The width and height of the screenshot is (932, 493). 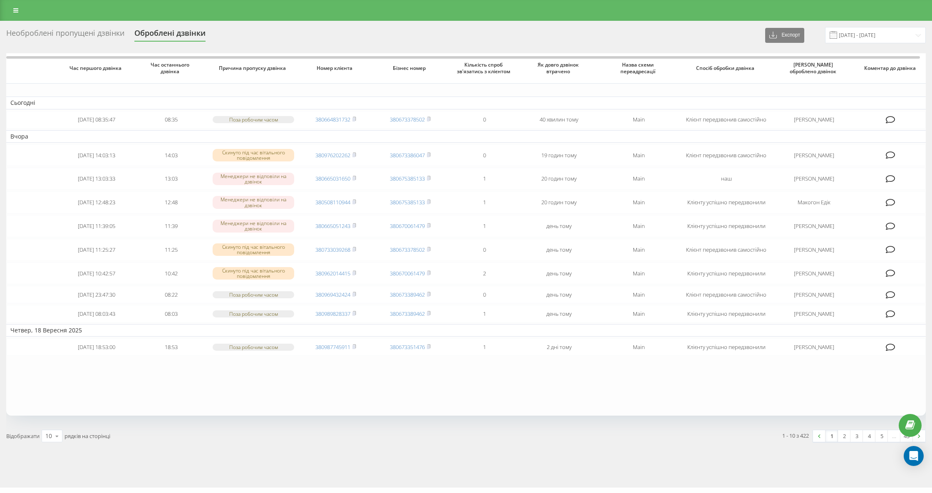 I want to click on td: 08:03, so click(x=171, y=314).